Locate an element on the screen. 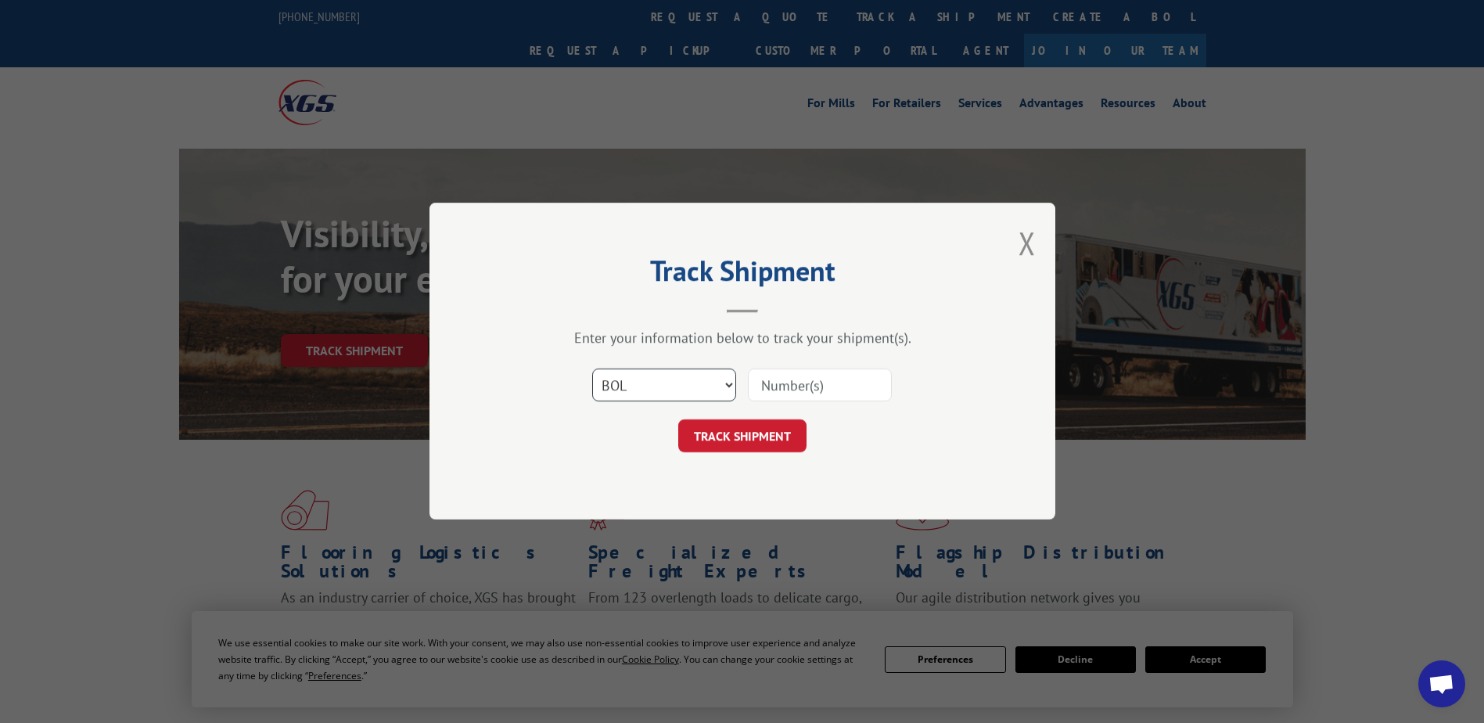 Image resolution: width=1484 pixels, height=723 pixels. input: Number(s) is located at coordinates (820, 386).